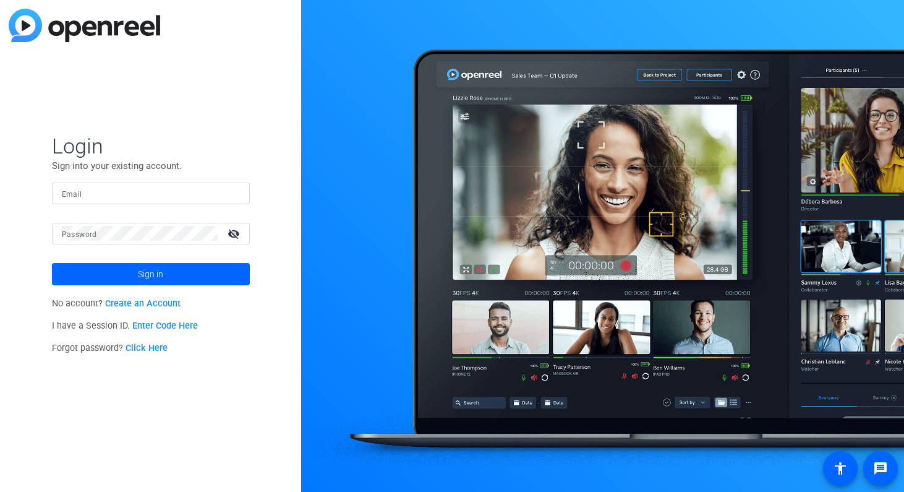  Describe the element at coordinates (79, 234) in the screenshot. I see `mat-label: Password` at that location.